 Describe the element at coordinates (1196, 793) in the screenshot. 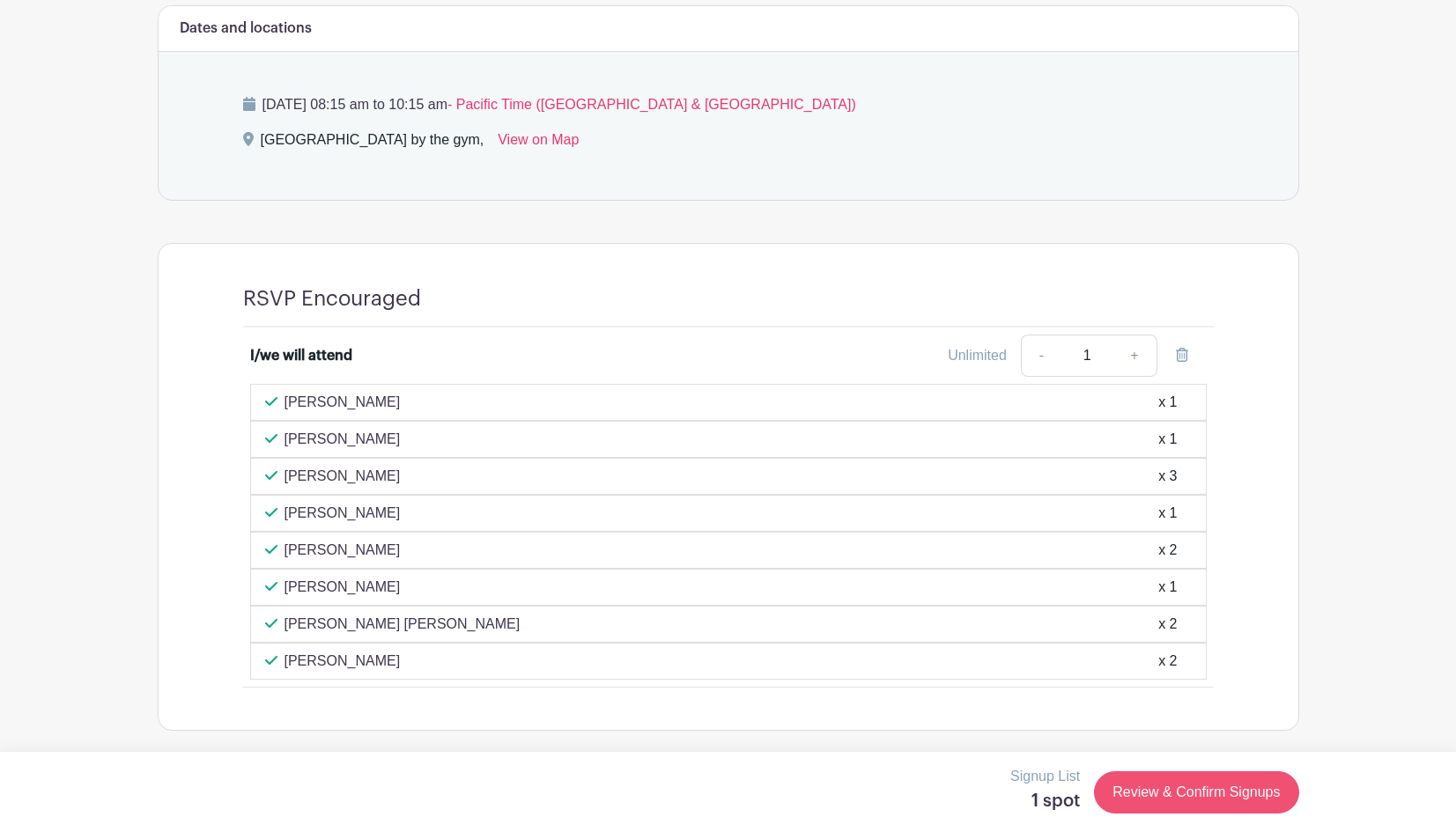

I see `a: Review & Confirm Signups` at that location.